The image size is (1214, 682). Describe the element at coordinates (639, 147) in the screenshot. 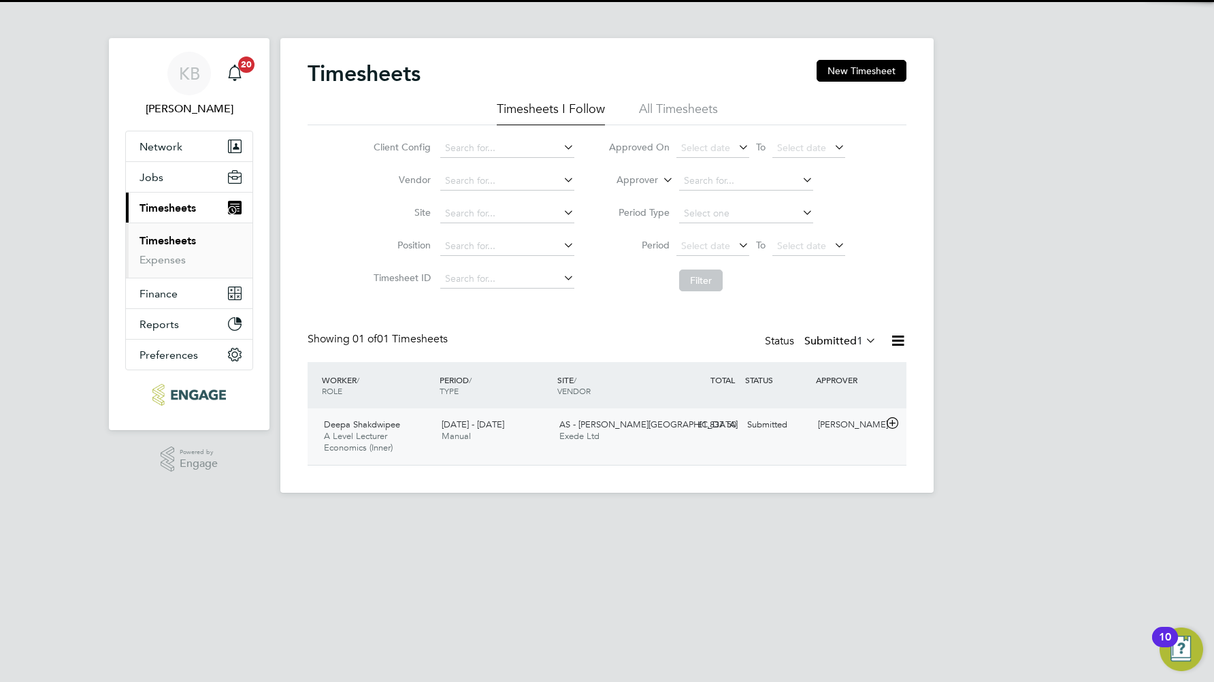

I see `label: Approved On` at that location.